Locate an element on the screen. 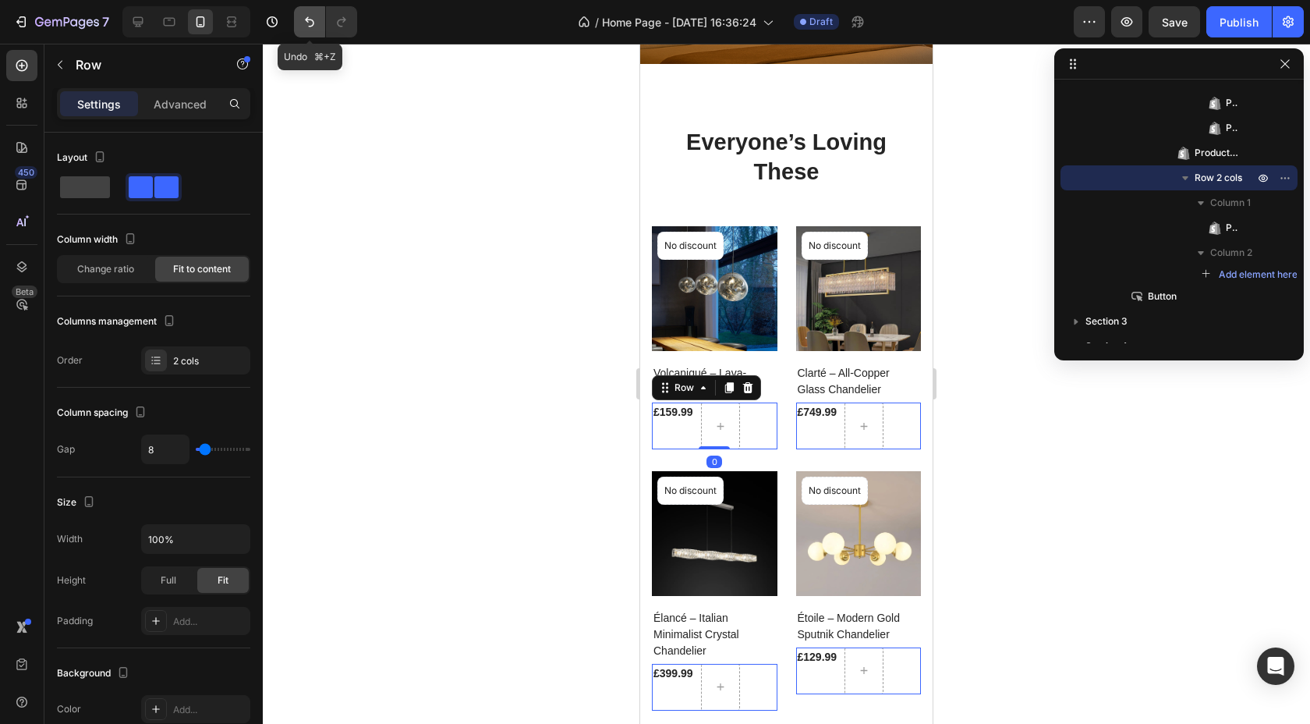 The height and width of the screenshot is (724, 1310). p: Advanced is located at coordinates (180, 104).